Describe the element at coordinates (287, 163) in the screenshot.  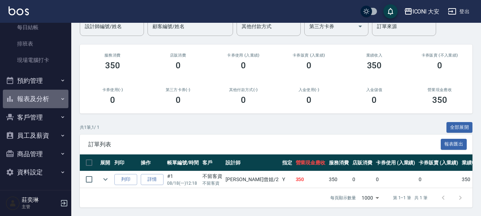
I see `th: 指定` at that location.